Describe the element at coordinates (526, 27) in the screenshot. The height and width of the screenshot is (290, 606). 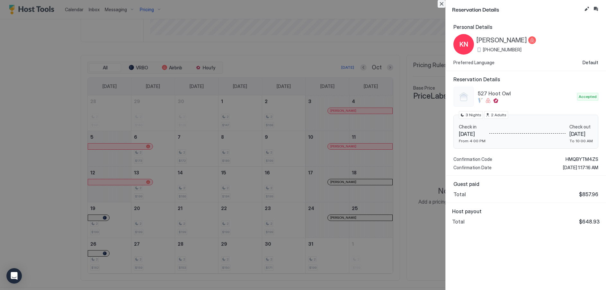
I see `span: Personal Details` at that location.